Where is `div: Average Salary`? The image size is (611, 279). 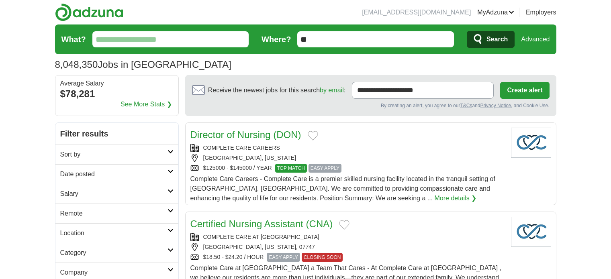
div: Average Salary is located at coordinates (117, 84).